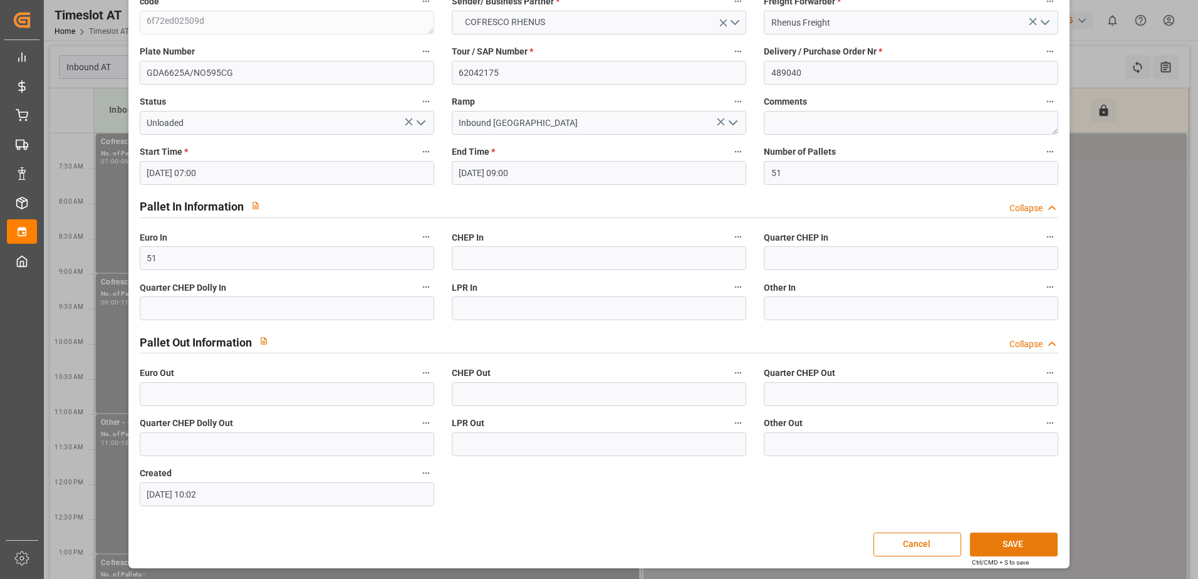 The width and height of the screenshot is (1198, 579). I want to click on span: Created, so click(155, 473).